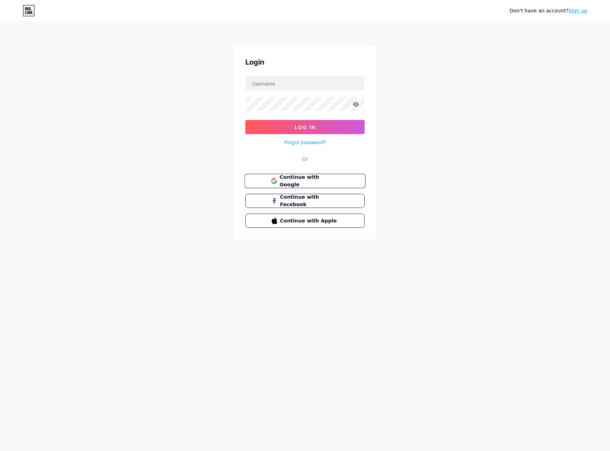  I want to click on a: Continue with Apple, so click(305, 221).